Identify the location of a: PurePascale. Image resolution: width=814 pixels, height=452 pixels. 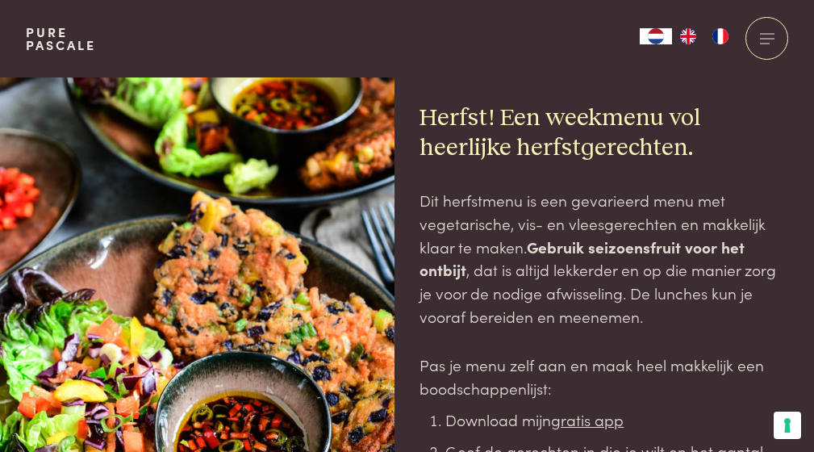
(61, 39).